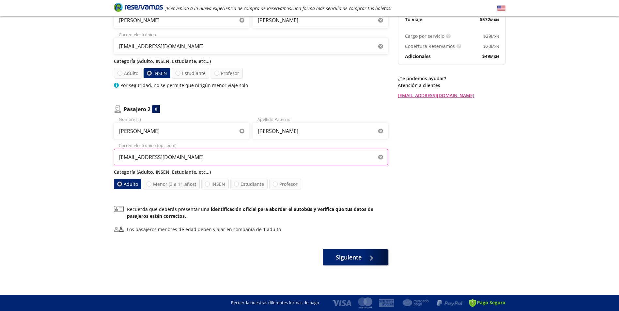  What do you see at coordinates (501, 8) in the screenshot?
I see `button: English` at bounding box center [501, 8].